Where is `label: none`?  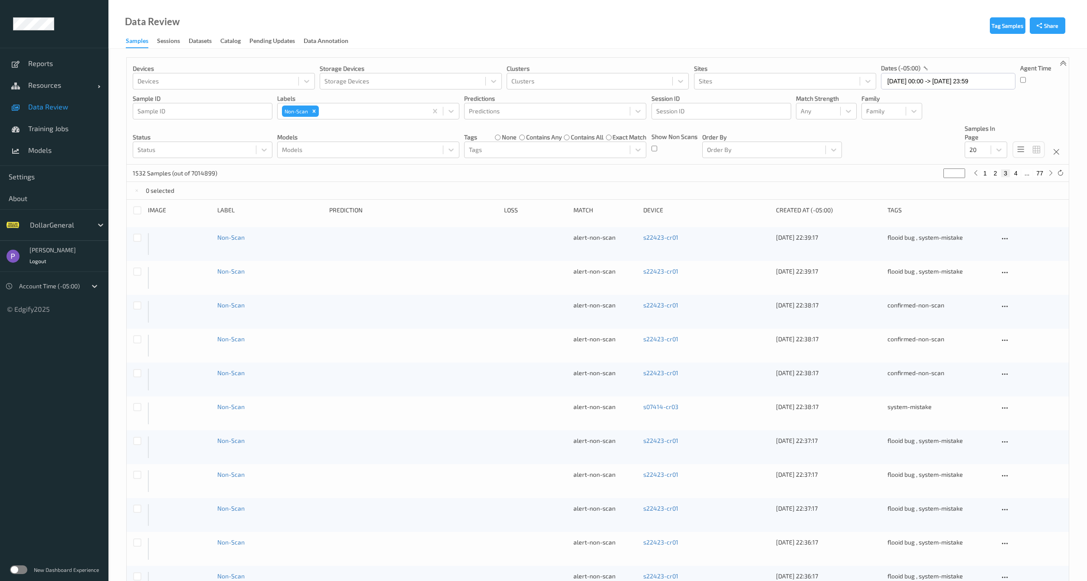 label: none is located at coordinates (509, 137).